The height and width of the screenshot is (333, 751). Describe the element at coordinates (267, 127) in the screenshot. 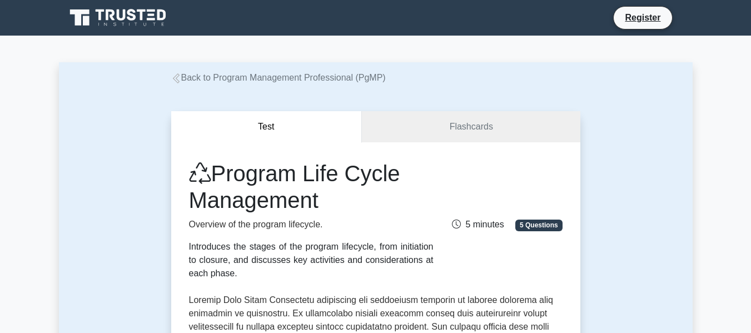

I see `button: Test` at that location.